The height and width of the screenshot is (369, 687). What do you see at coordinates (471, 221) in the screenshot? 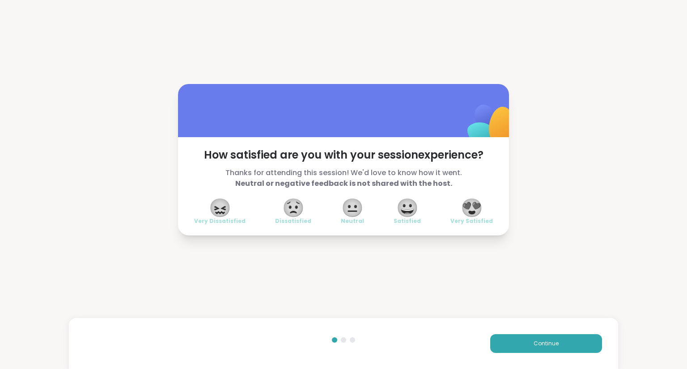
I see `span: Very Satisfied` at bounding box center [471, 221].